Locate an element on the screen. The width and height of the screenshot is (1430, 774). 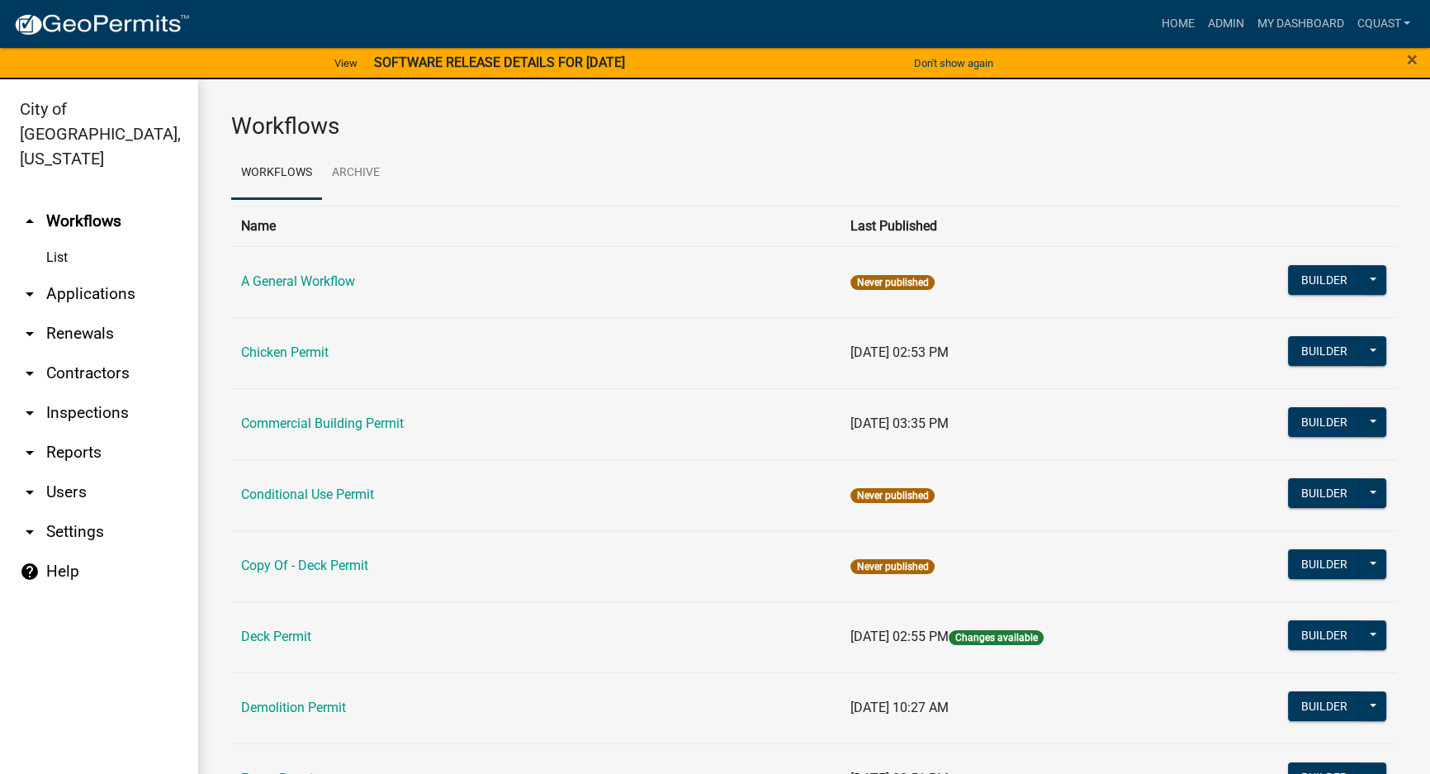
a: Admin is located at coordinates (1225, 24).